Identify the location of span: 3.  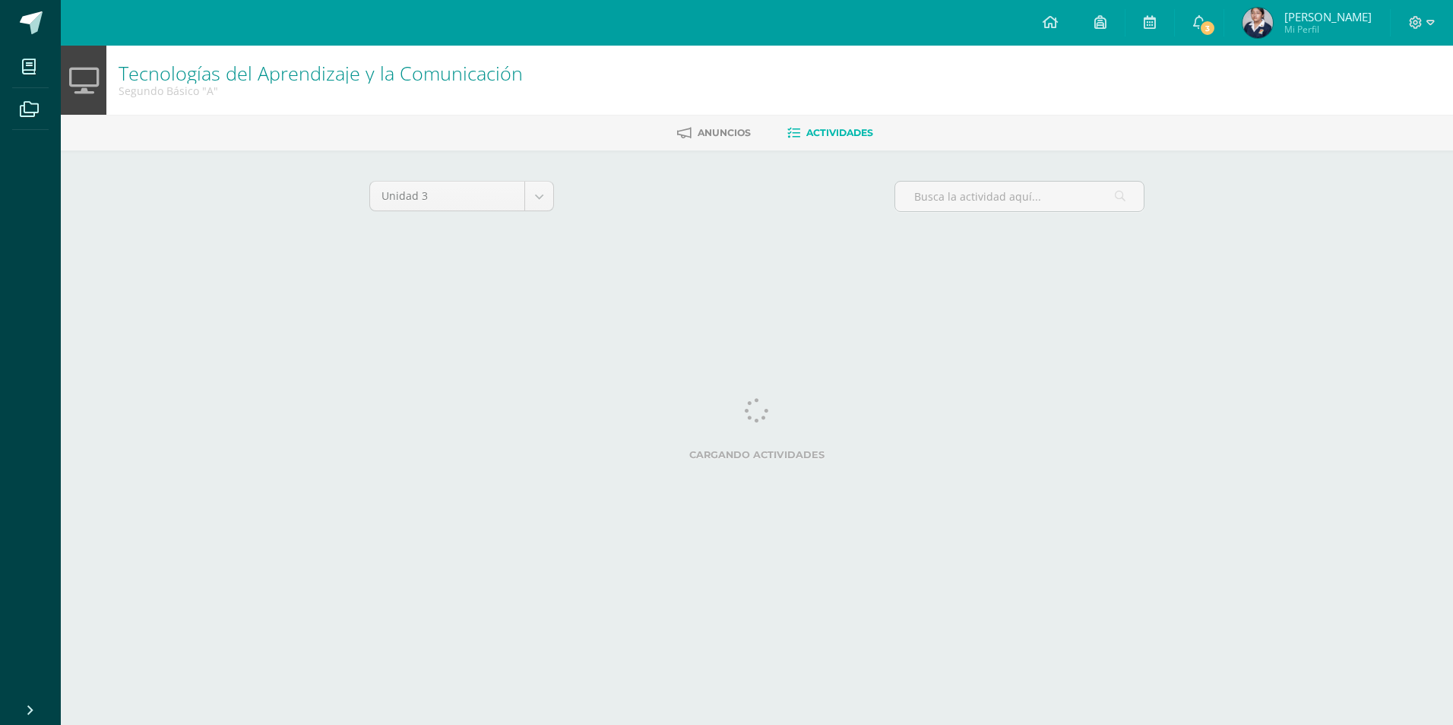
(1208, 28).